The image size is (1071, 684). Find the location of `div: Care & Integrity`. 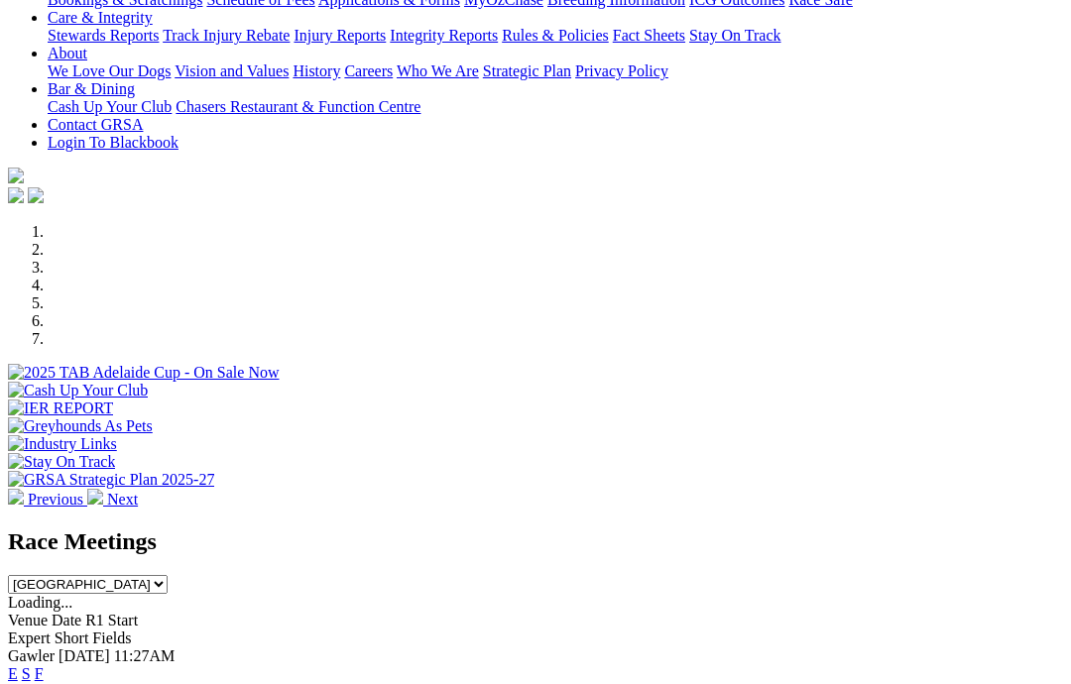

div: Care & Integrity is located at coordinates (555, 36).